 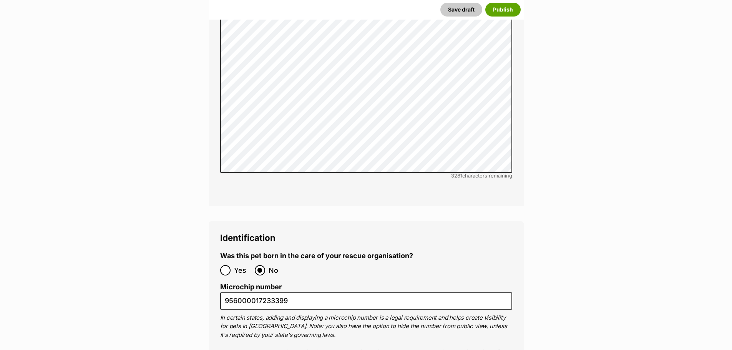 I want to click on button: Save draft, so click(x=461, y=10).